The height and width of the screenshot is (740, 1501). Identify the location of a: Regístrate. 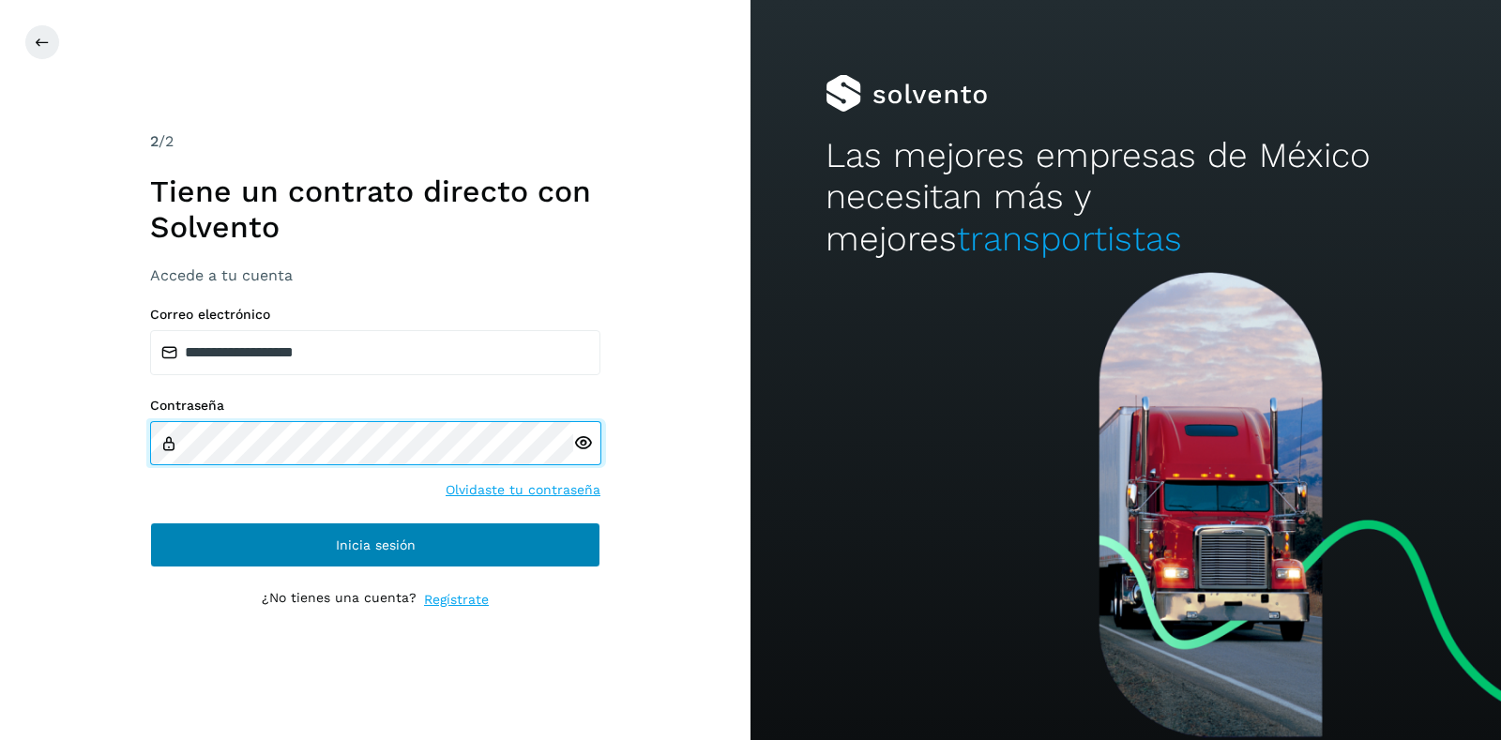
(456, 599).